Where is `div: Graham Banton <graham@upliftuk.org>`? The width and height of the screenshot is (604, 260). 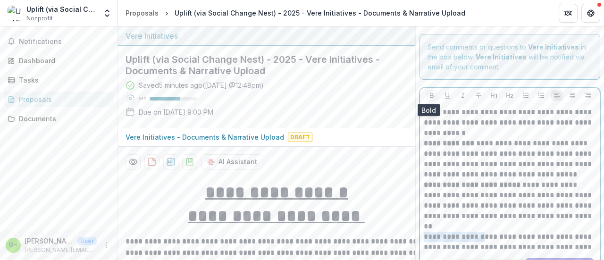 div: Graham Banton <graham@upliftuk.org> is located at coordinates (13, 245).